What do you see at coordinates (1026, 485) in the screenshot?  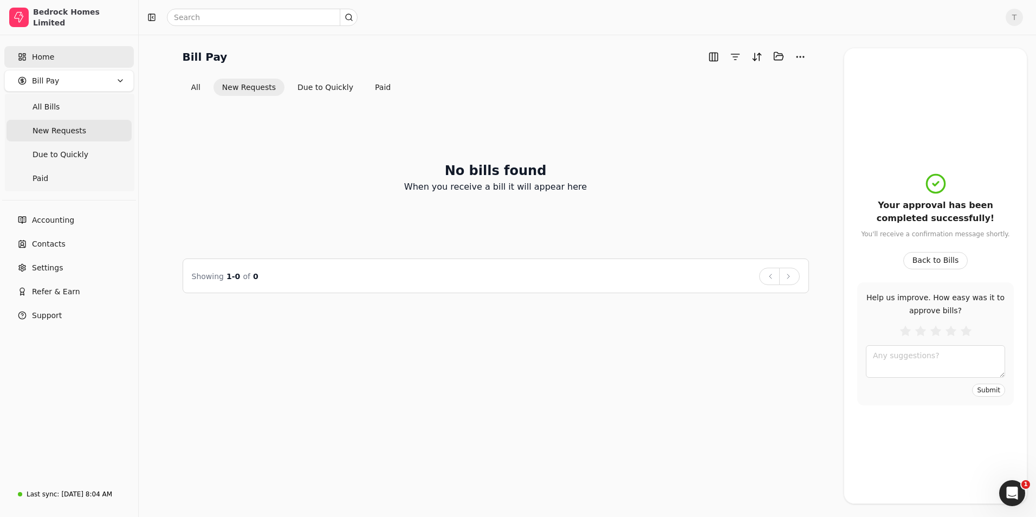 I see `span: 1` at bounding box center [1026, 485].